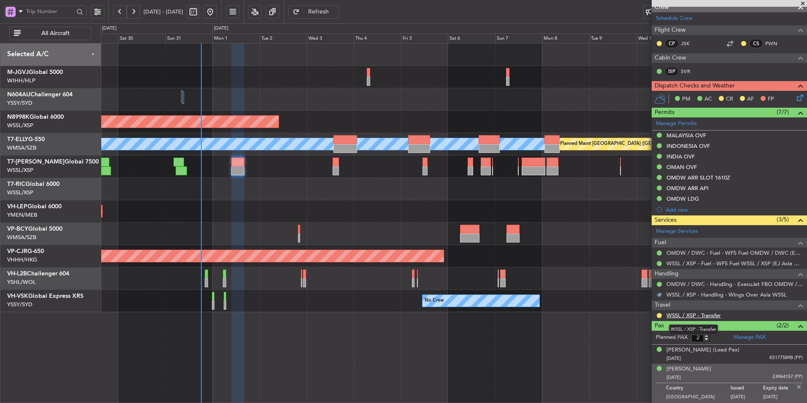  Describe the element at coordinates (698, 389) in the screenshot. I see `p: Country` at that location.